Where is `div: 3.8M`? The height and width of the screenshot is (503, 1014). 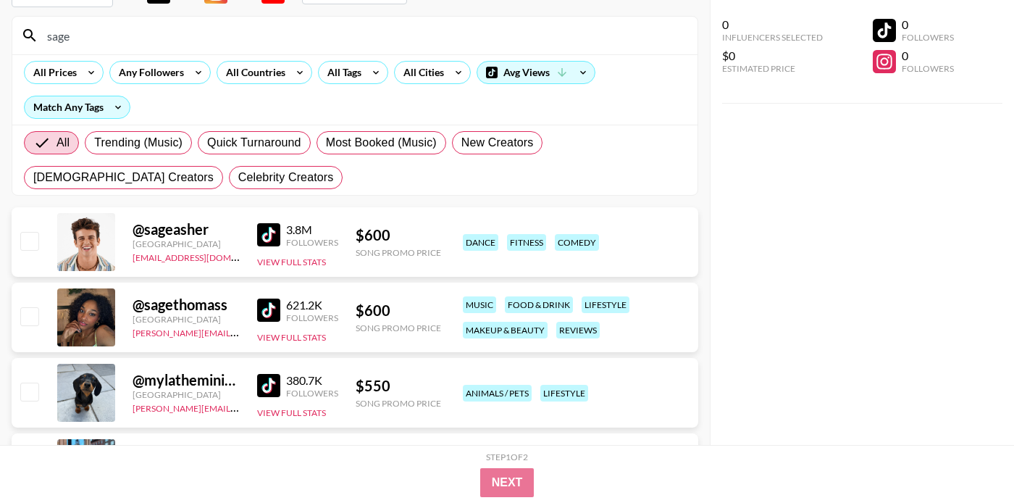 div: 3.8M is located at coordinates (312, 230).